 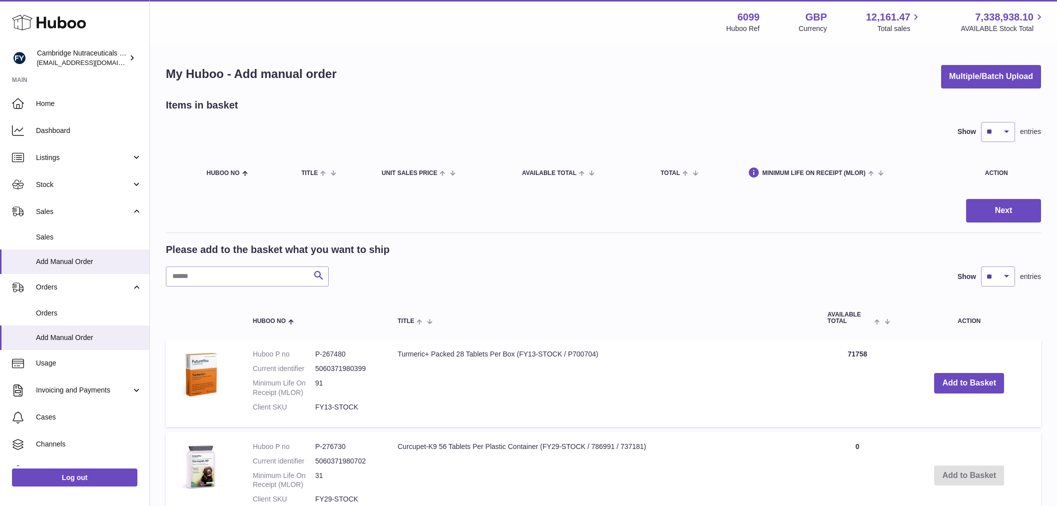 I want to click on div: Action, so click(x=1008, y=173).